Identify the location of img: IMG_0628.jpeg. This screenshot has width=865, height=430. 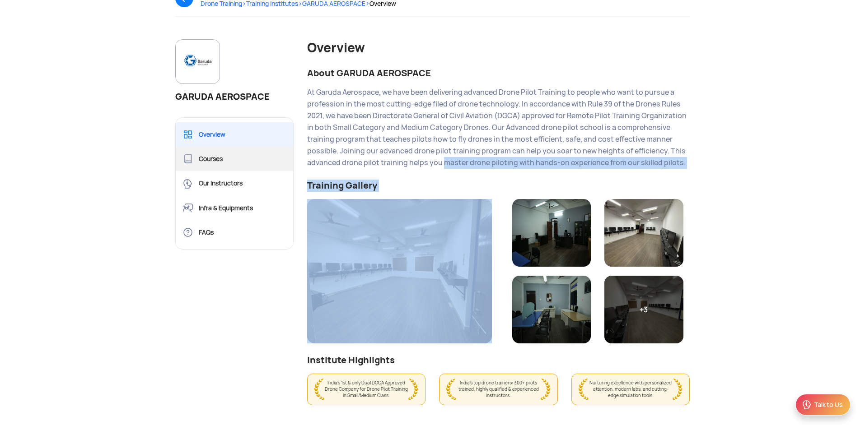
(399, 271).